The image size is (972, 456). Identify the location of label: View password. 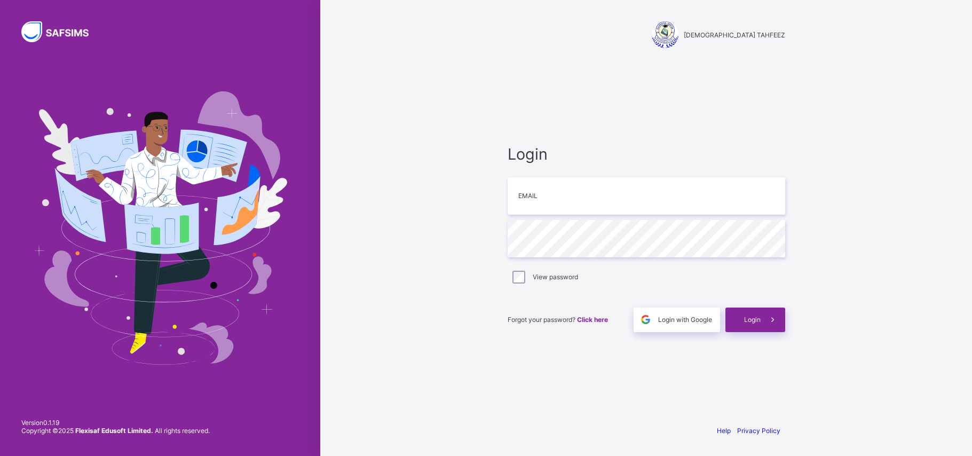
(555, 277).